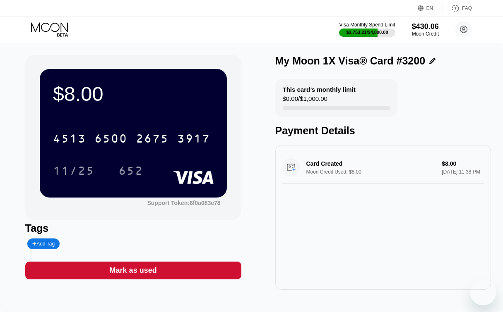 The width and height of the screenshot is (503, 312). I want to click on div: Add Tag, so click(43, 244).